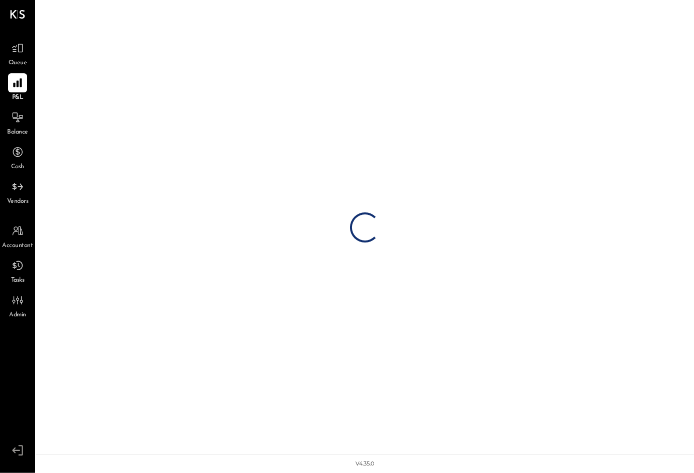 This screenshot has height=473, width=694. Describe the element at coordinates (18, 167) in the screenshot. I see `span: Cash` at that location.